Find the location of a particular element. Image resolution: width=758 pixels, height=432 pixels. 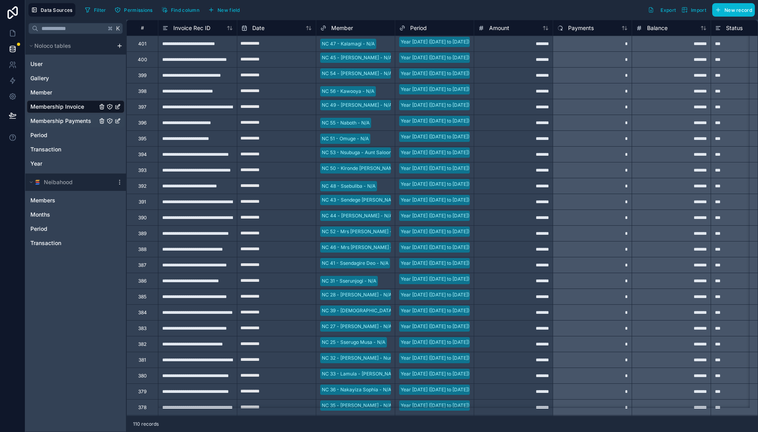

div: 393 is located at coordinates (142, 170).